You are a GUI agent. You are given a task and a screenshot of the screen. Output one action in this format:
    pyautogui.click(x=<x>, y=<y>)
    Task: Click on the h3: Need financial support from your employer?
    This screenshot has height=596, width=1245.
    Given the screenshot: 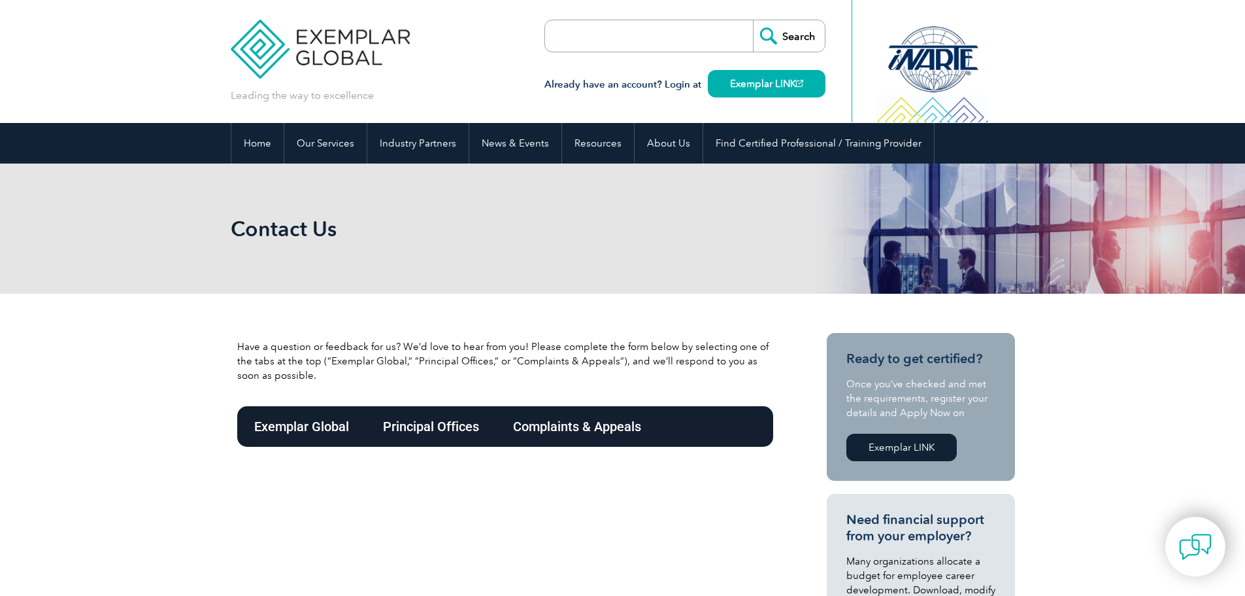 What is the action you would take?
    pyautogui.click(x=921, y=528)
    